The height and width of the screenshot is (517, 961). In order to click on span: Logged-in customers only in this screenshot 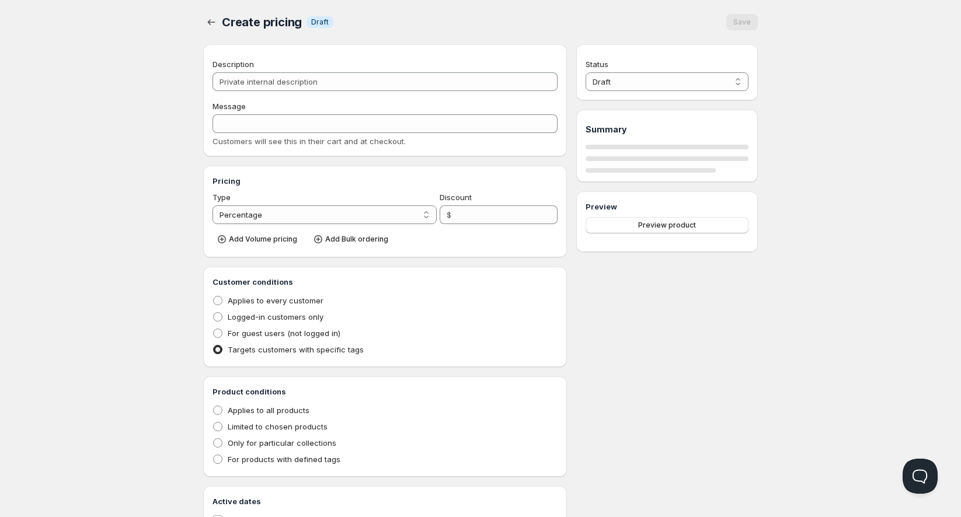, I will do `click(276, 317)`.